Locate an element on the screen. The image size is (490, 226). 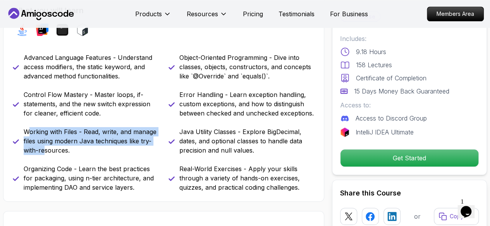
p: 158 Lectures is located at coordinates (374, 65).